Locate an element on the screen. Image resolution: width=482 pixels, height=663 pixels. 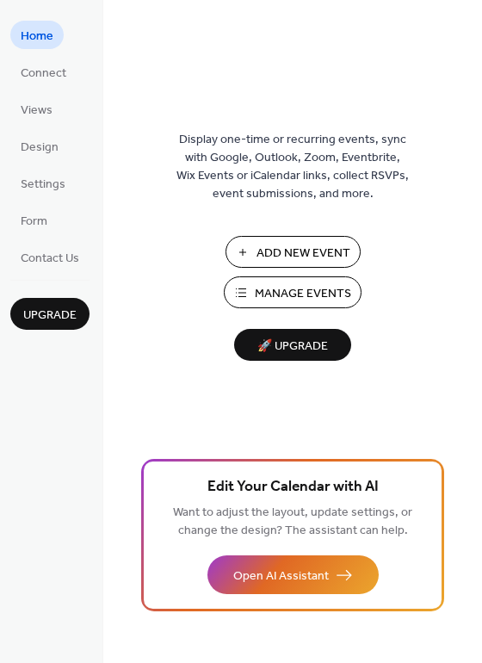
button: Manage Events is located at coordinates (293, 292).